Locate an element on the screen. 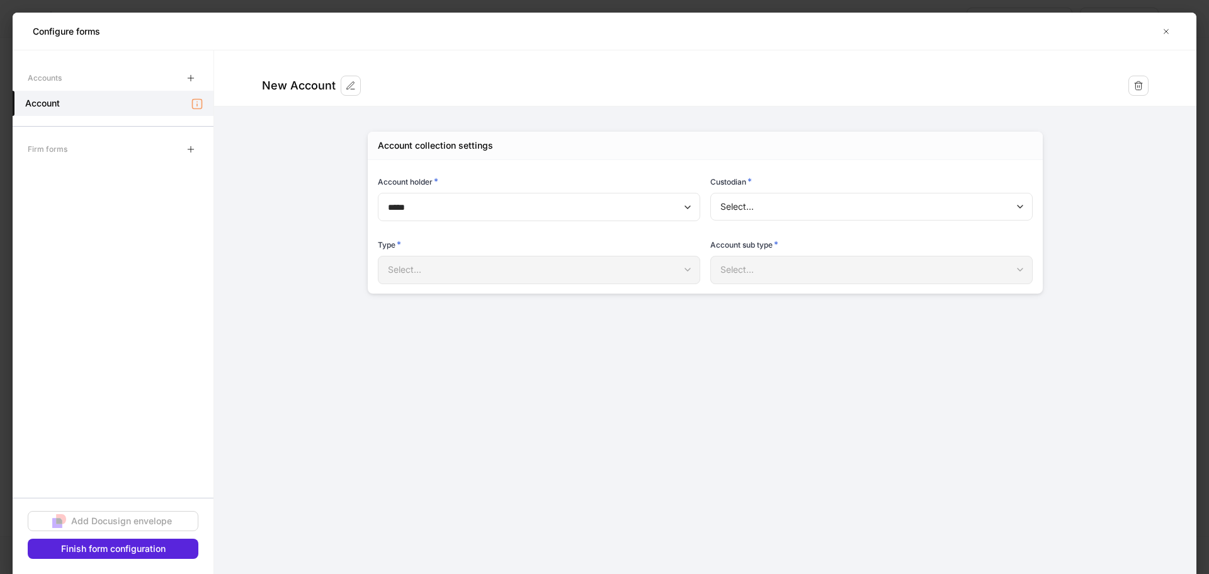 This screenshot has height=574, width=1209. div: New Account is located at coordinates (298, 86).